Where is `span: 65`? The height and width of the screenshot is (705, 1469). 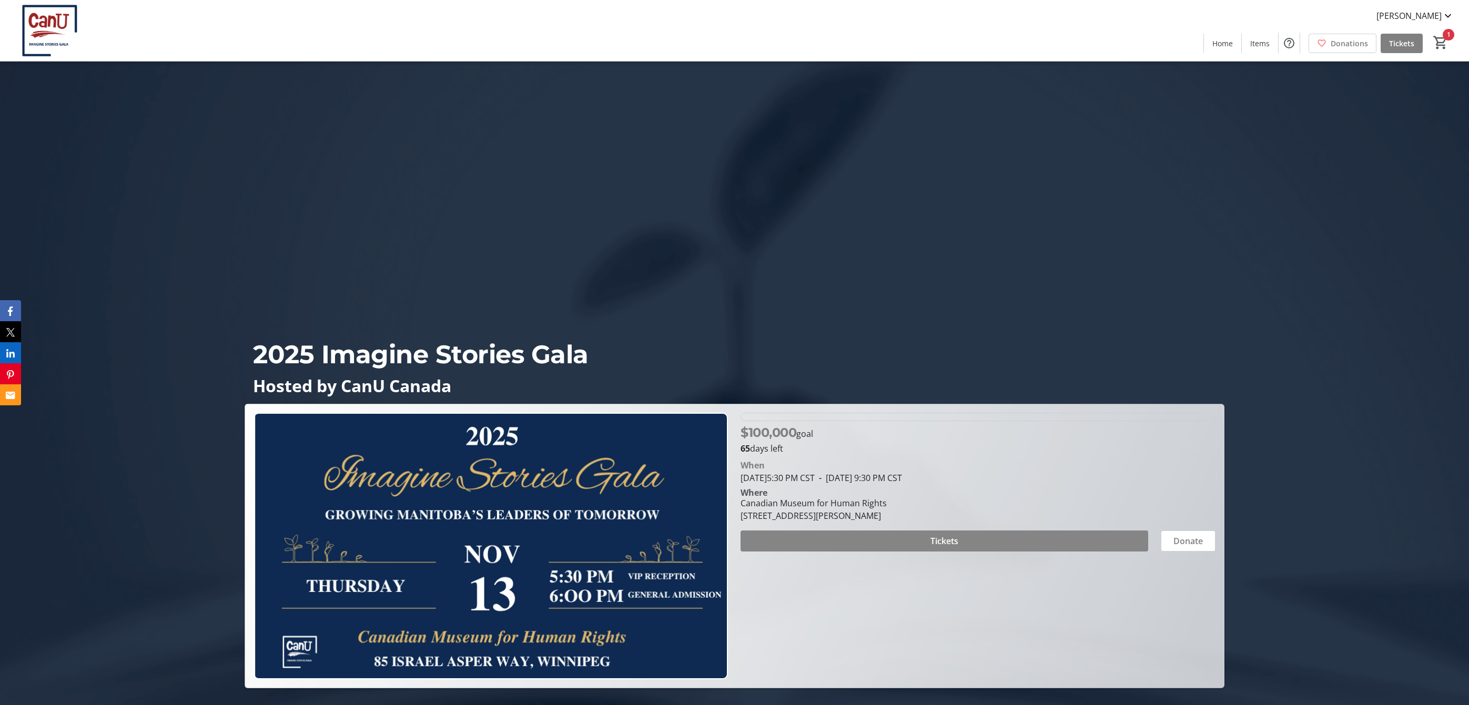
span: 65 is located at coordinates (745, 449).